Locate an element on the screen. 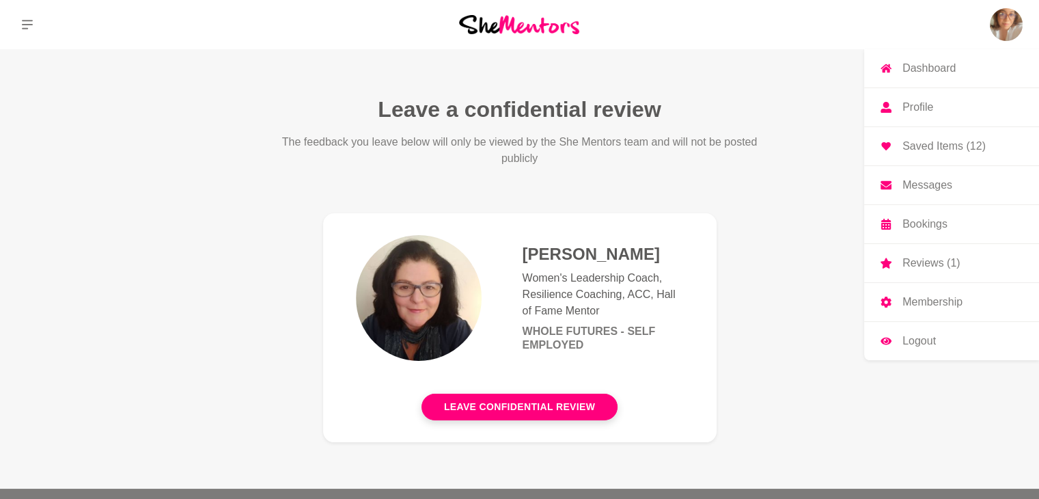 The height and width of the screenshot is (499, 1039). p: Women's Leadership Coach, Resilience Coaching, ACC, Hall of Fame Mentor is located at coordinates (603, 294).